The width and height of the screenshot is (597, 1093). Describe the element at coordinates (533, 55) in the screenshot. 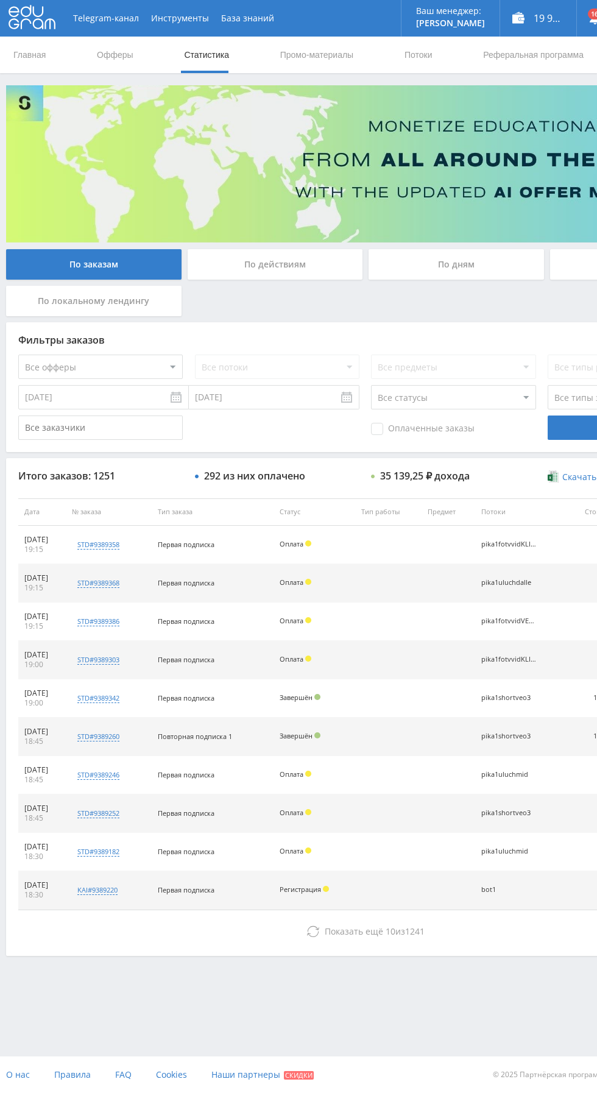

I see `a: Реферальная программа` at that location.